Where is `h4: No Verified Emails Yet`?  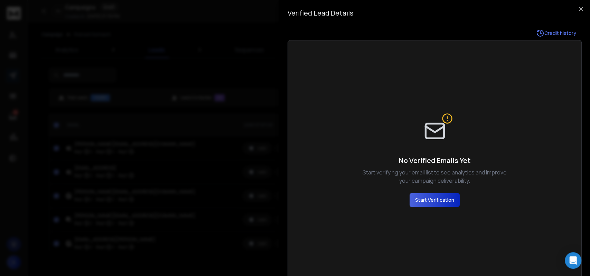
h4: No Verified Emails Yet is located at coordinates (434, 161).